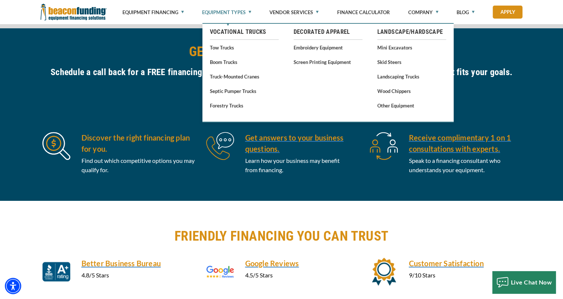 The height and width of the screenshot is (299, 563). Describe the element at coordinates (293, 165) in the screenshot. I see `span: Learn how your business may benefit from financing.` at that location.